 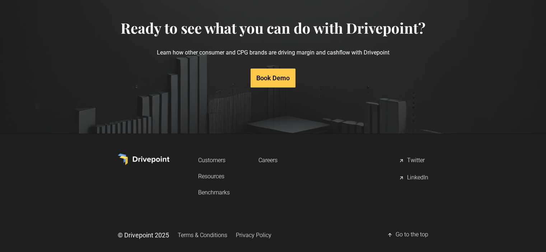 I want to click on div: © Drivepoint 2025, so click(x=143, y=235).